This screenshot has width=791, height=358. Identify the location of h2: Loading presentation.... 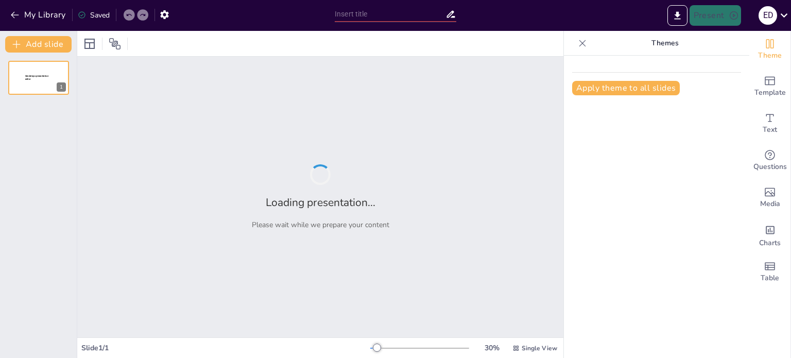
(320, 202).